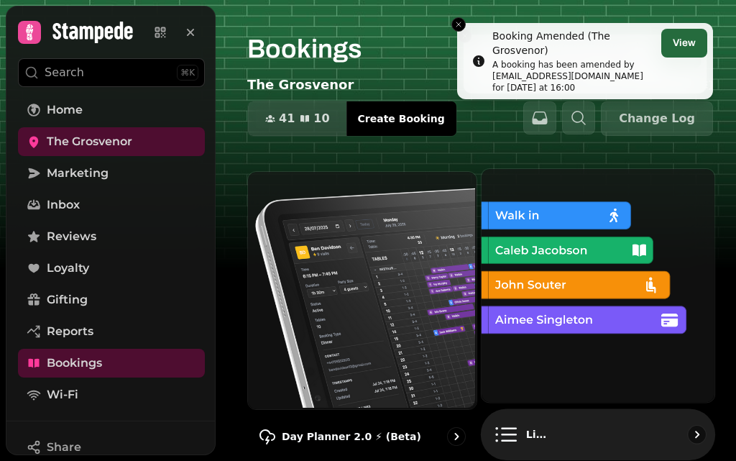  I want to click on a: Marketing, so click(111, 173).